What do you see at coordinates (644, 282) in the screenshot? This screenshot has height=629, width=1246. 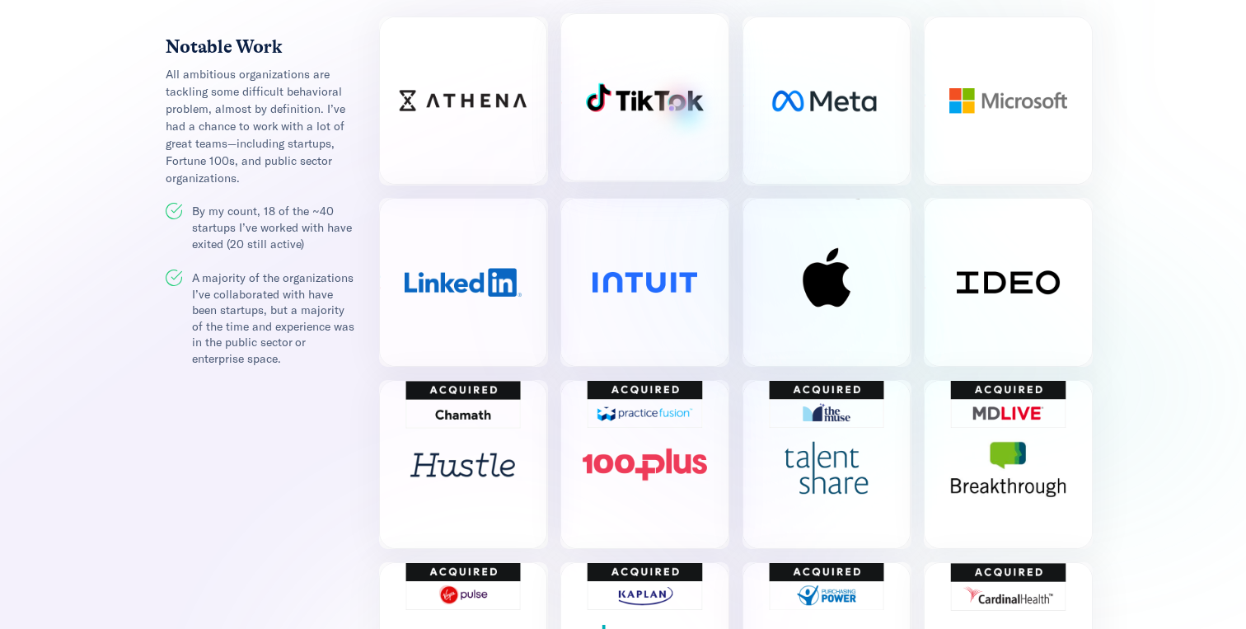 I see `img: Intuit` at bounding box center [644, 282].